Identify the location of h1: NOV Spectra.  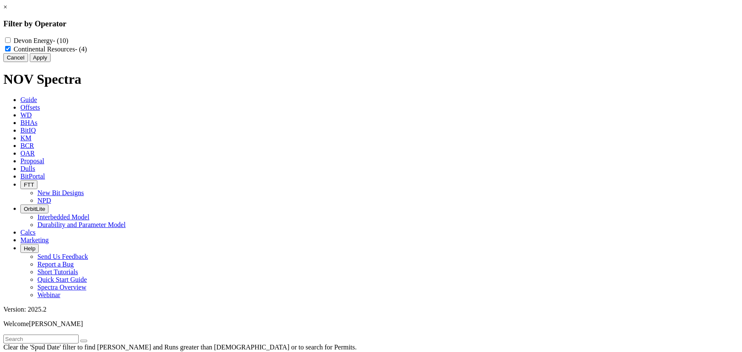
(371, 79).